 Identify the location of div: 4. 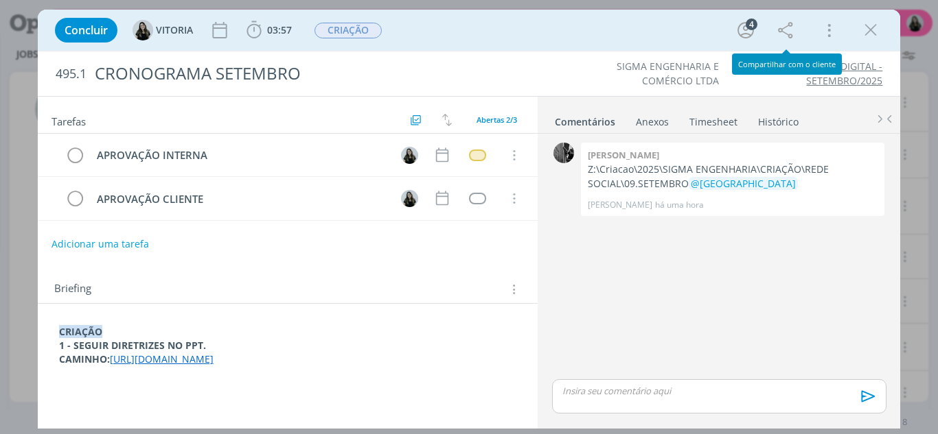
(751, 24).